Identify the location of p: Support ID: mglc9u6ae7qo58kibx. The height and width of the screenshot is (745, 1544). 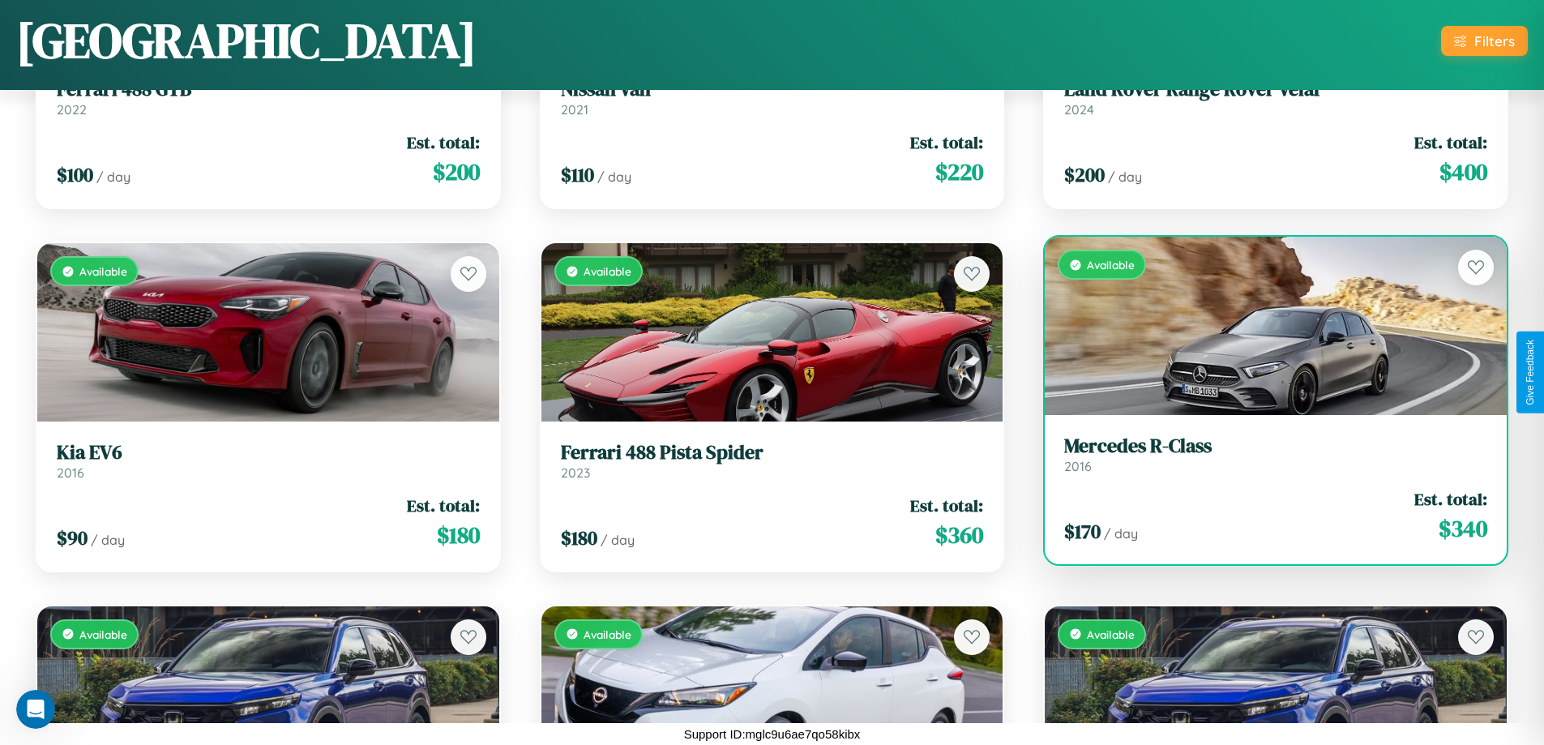
(772, 733).